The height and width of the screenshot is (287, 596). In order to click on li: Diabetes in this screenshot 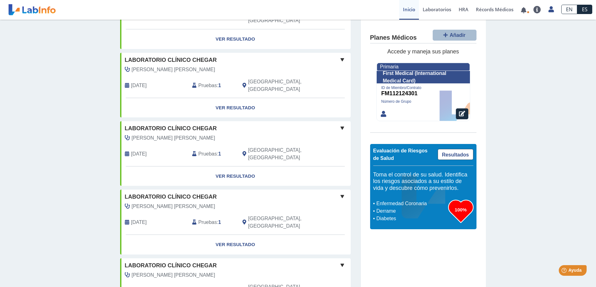, I will do `click(411, 219)`.